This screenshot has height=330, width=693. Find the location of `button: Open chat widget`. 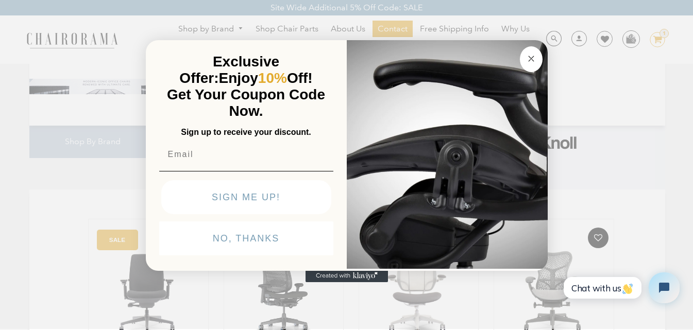

button: Open chat widget is located at coordinates (112, 24).